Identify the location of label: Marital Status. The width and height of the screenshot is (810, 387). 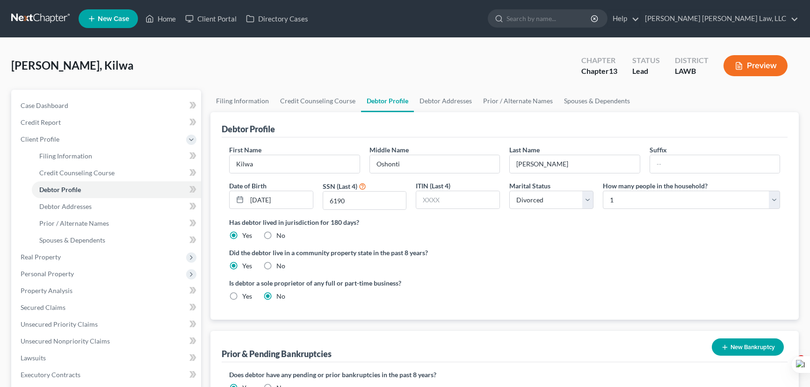
(530, 186).